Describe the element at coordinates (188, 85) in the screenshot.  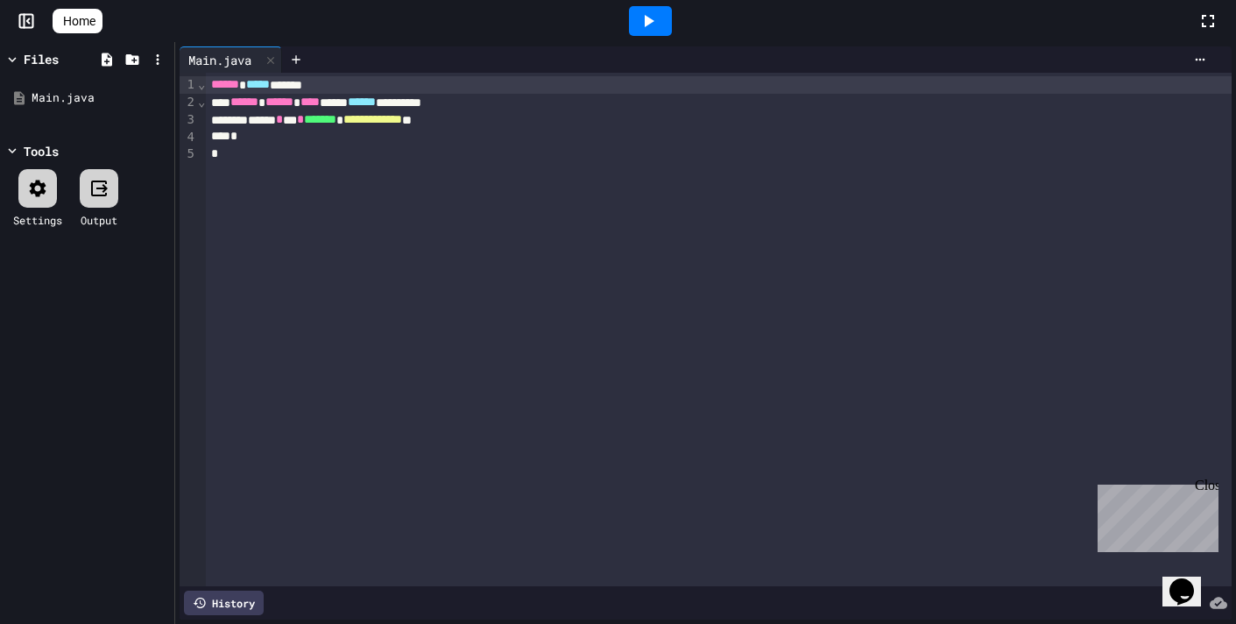
I see `div: 1` at that location.